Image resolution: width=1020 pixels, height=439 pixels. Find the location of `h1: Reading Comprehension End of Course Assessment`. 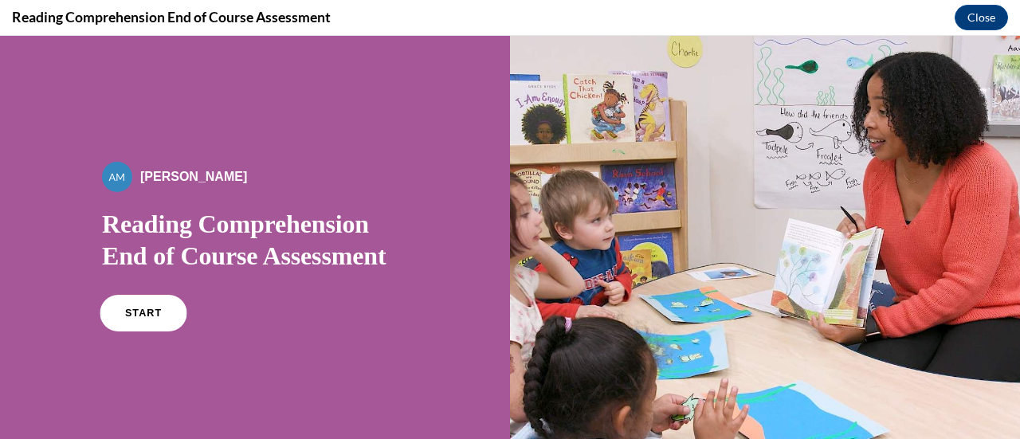

h1: Reading Comprehension End of Course Assessment is located at coordinates (255, 204).